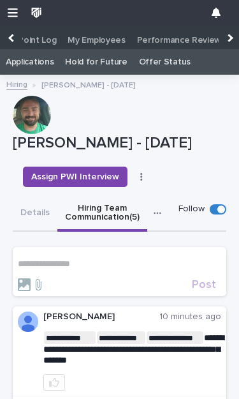 The height and width of the screenshot is (399, 239). I want to click on a: Performance Reviews, so click(181, 38).